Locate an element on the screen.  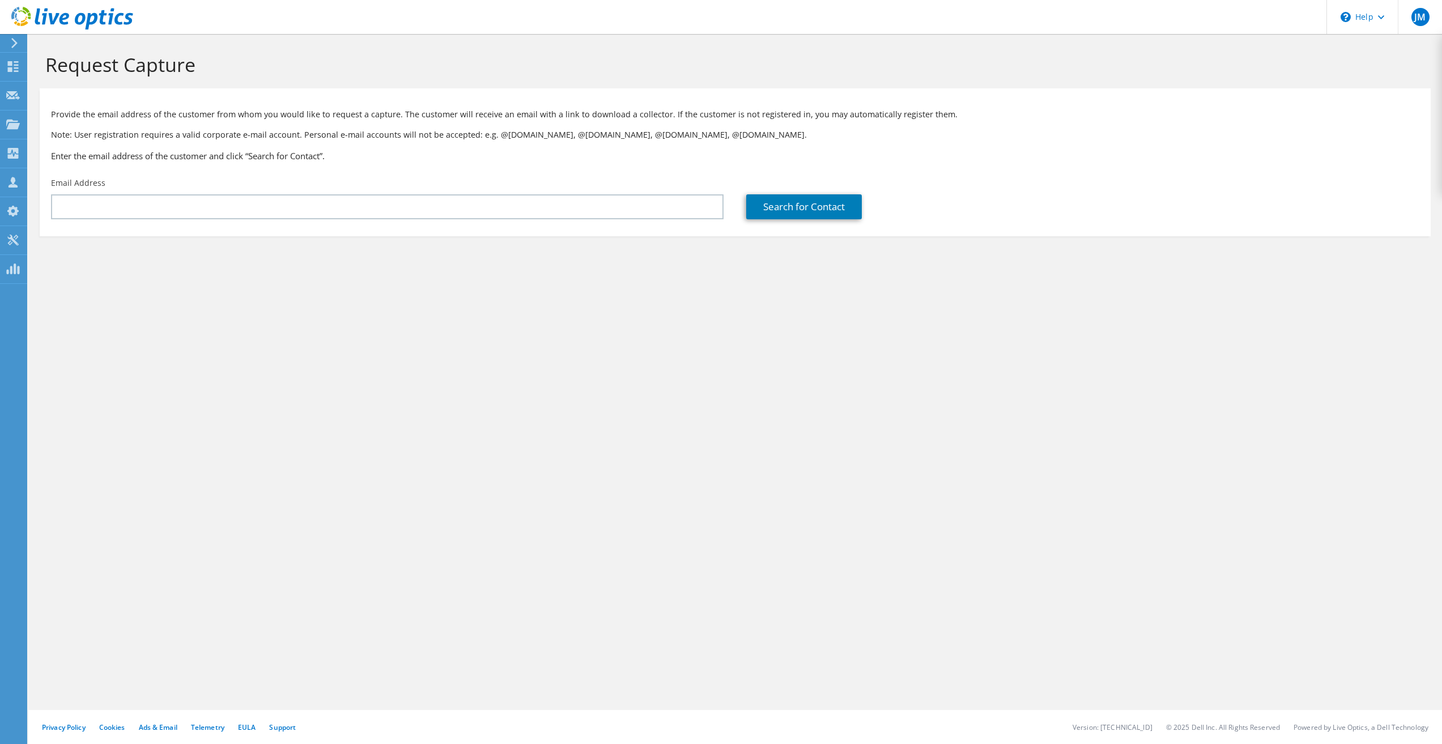
svg: \n is located at coordinates (1345, 17).